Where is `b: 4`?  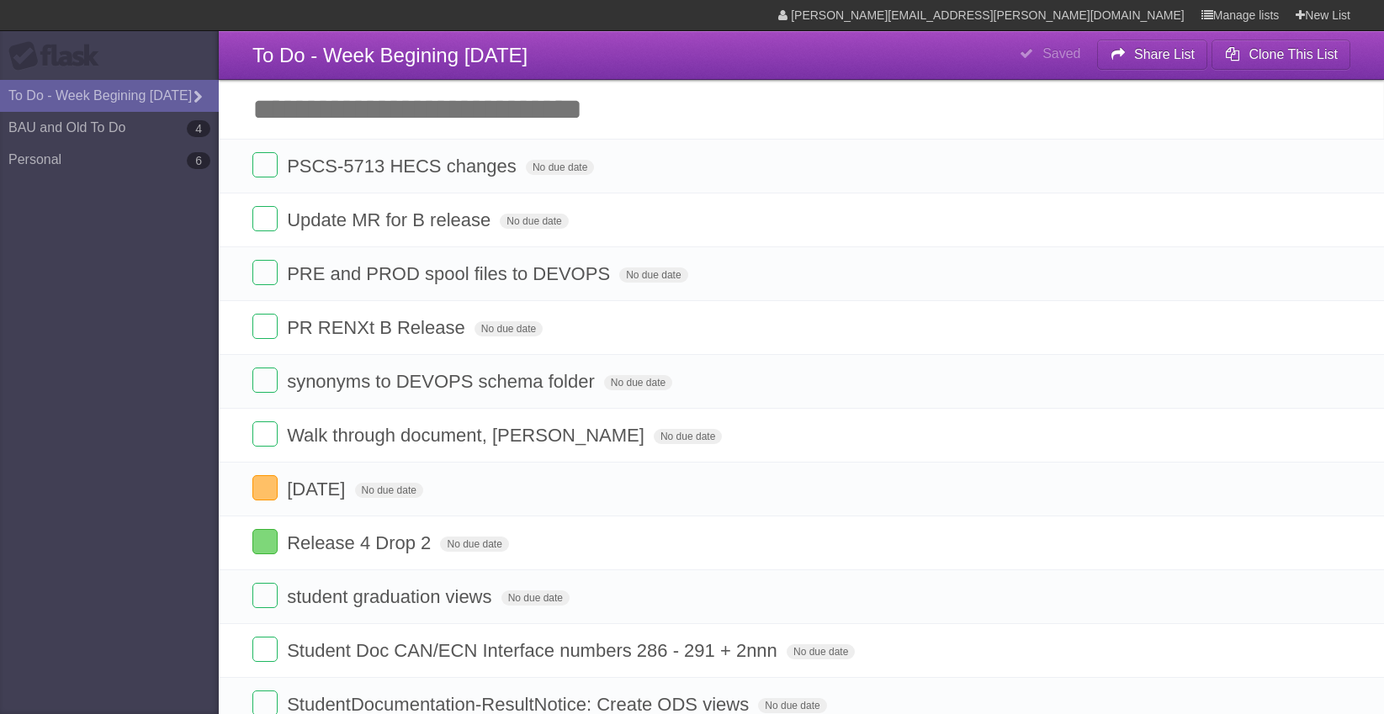
b: 4 is located at coordinates (199, 129).